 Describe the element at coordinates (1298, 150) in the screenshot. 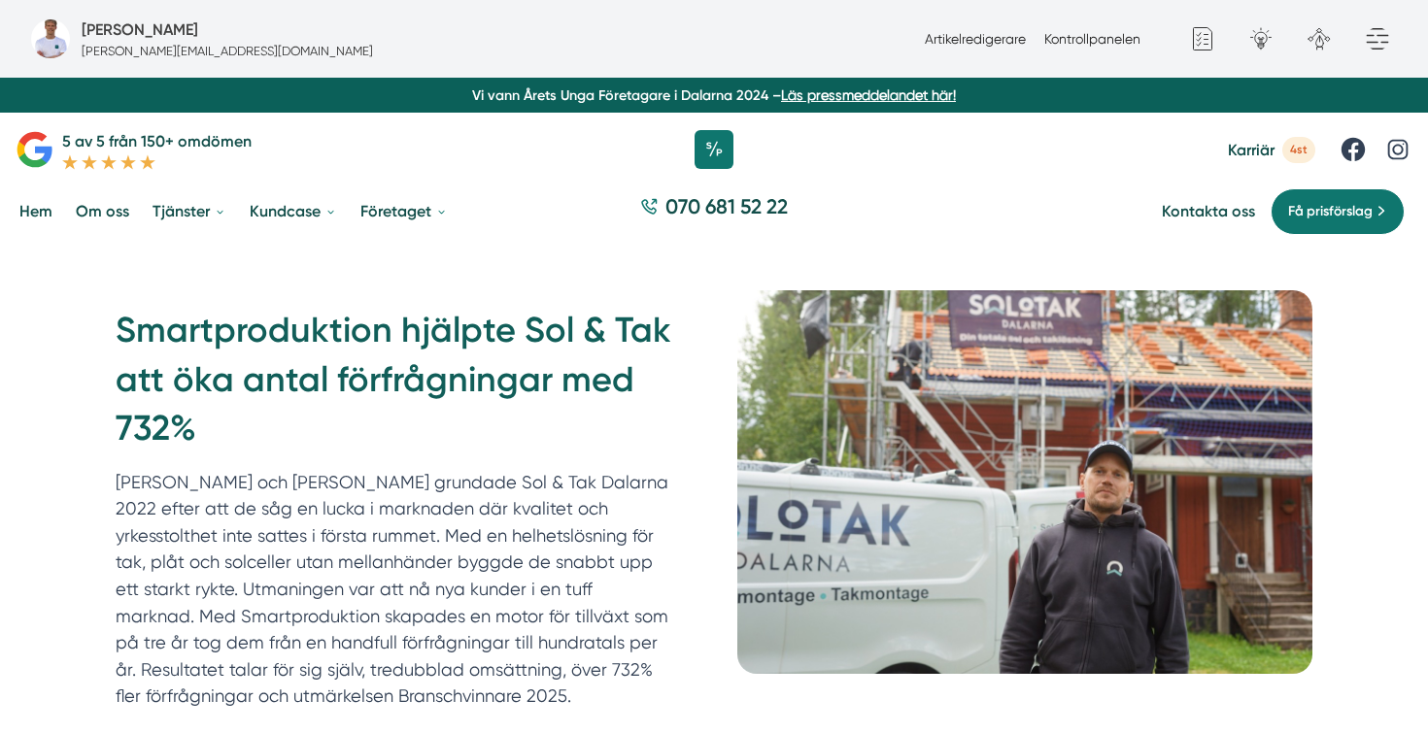

I see `span: 4st` at that location.